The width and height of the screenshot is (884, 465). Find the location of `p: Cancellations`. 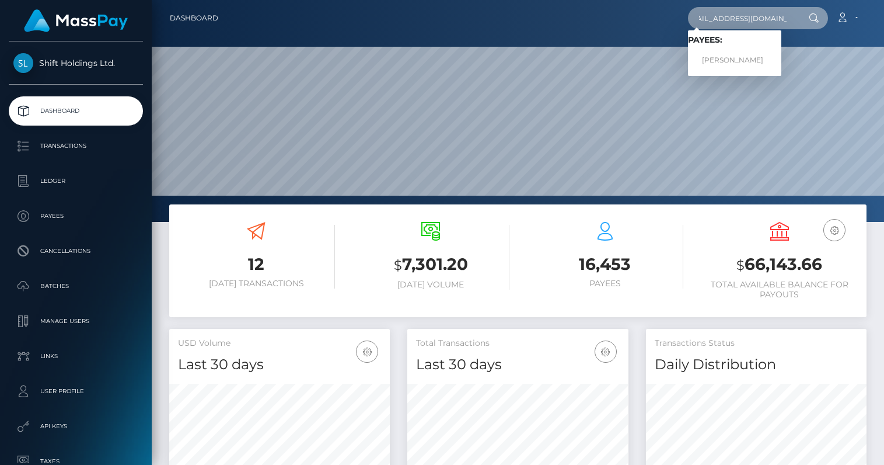

p: Cancellations is located at coordinates (76, 251).